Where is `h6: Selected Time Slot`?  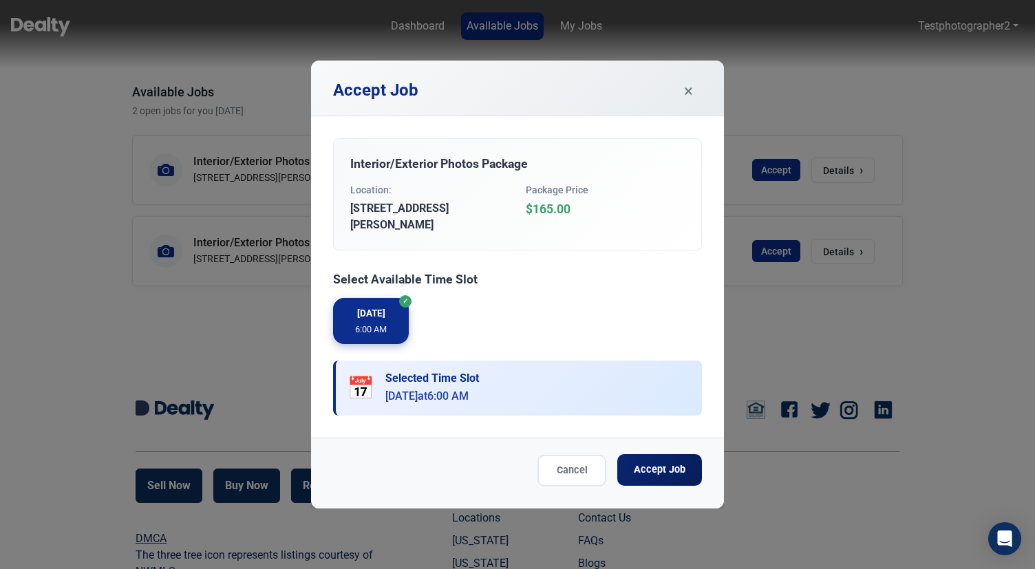
h6: Selected Time Slot is located at coordinates (432, 378).